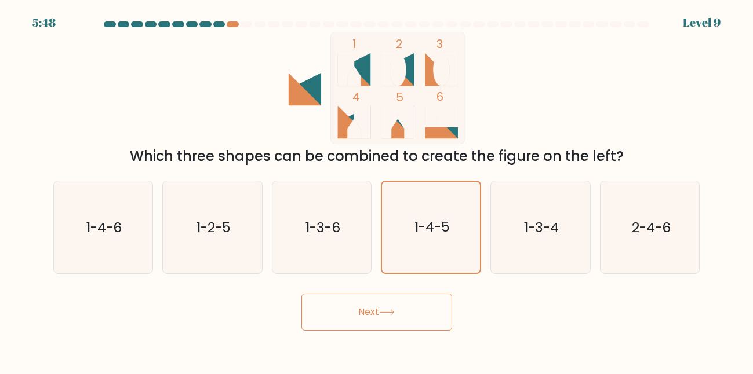 This screenshot has height=374, width=753. Describe the element at coordinates (104, 227) in the screenshot. I see `text: 1-4-6` at that location.